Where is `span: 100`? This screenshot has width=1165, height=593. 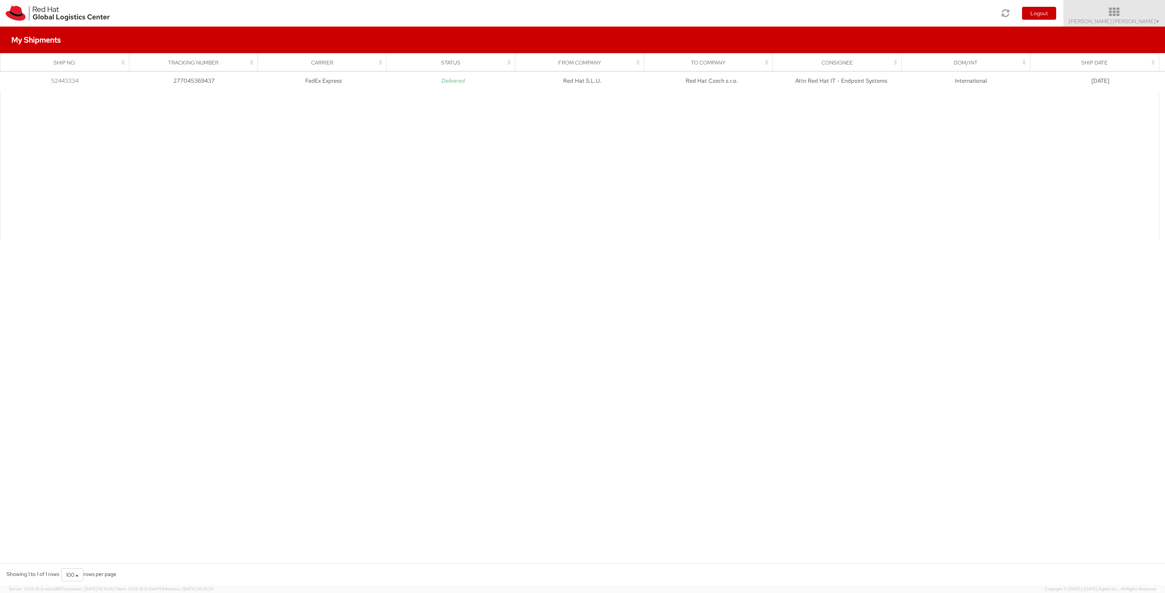 span: 100 is located at coordinates (70, 575).